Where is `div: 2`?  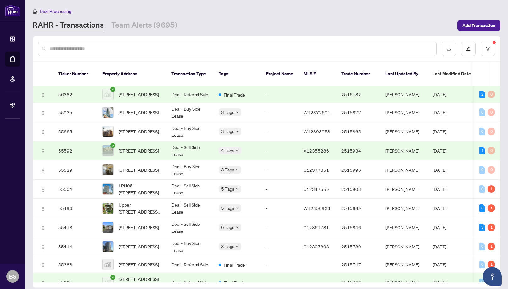 div: 2 is located at coordinates (482, 94).